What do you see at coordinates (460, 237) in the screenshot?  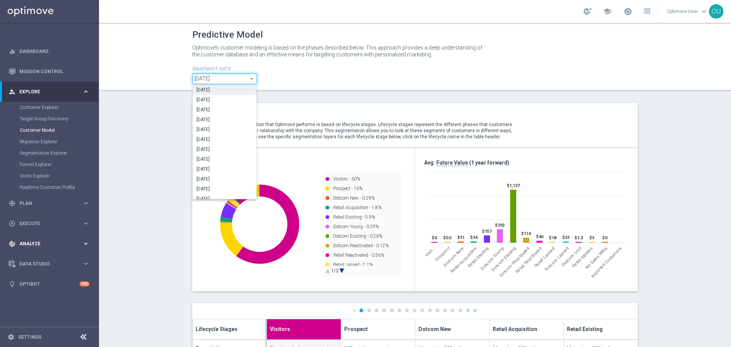 I see `text: $31` at bounding box center [460, 237].